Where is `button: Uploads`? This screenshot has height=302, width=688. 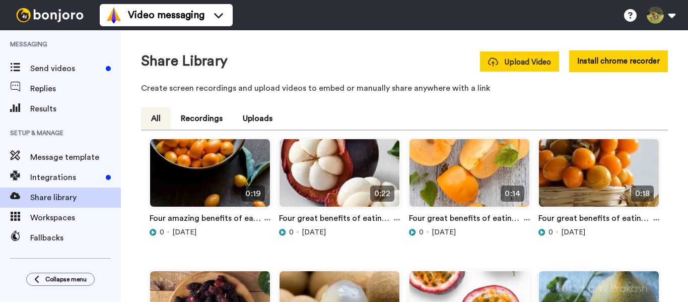
button: Uploads is located at coordinates (257, 118).